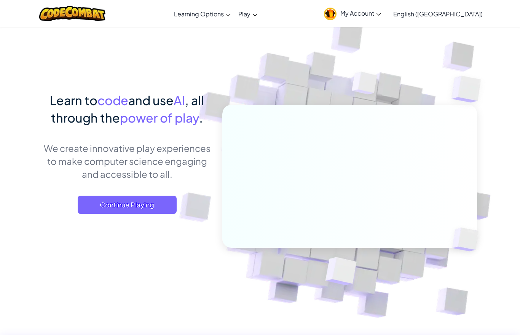 The height and width of the screenshot is (335, 520). What do you see at coordinates (74, 100) in the screenshot?
I see `span: Learn to` at bounding box center [74, 100].